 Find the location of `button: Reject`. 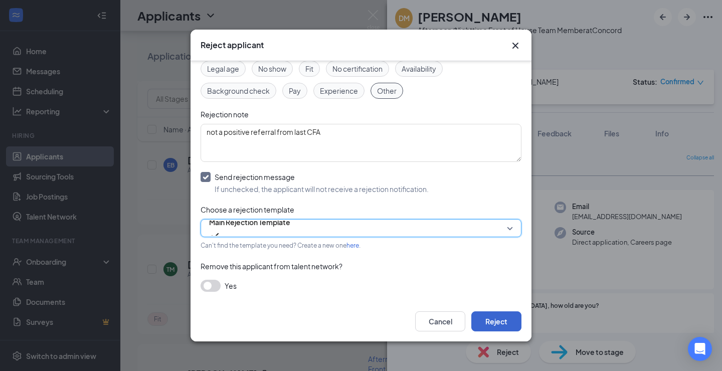

button: Reject is located at coordinates (496, 321).